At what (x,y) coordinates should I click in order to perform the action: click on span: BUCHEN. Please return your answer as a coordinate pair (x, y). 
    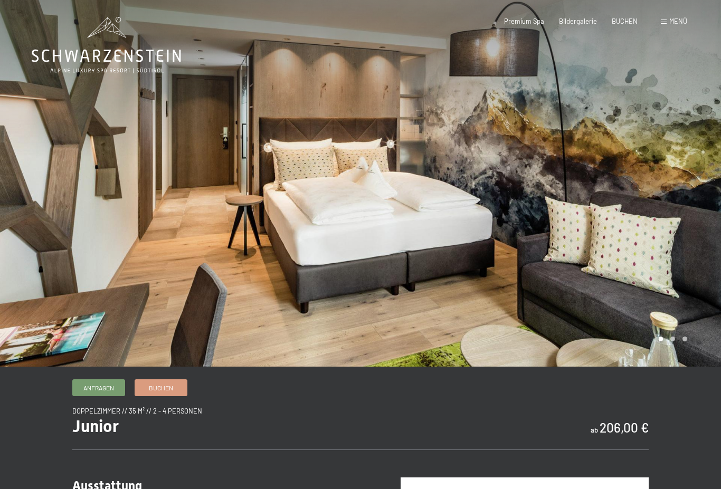
    Looking at the image, I should click on (625, 21).